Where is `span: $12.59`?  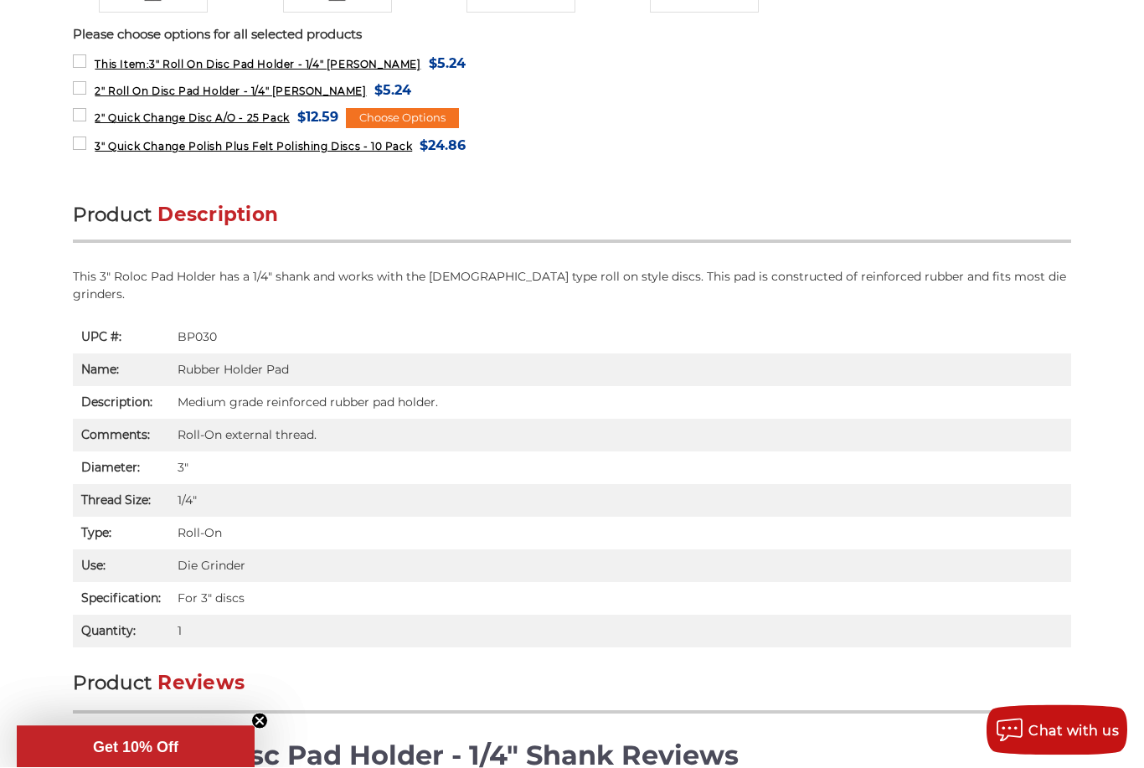 span: $12.59 is located at coordinates (317, 117).